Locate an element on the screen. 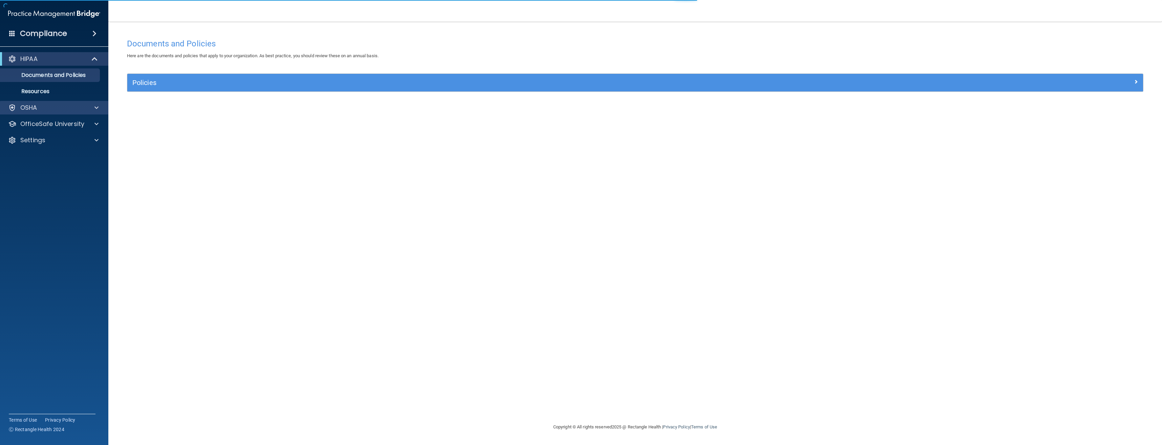 This screenshot has height=445, width=1162. a: Policies is located at coordinates (635, 83).